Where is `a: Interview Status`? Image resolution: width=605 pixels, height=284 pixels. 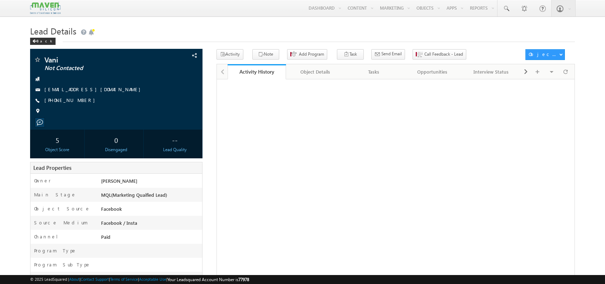
a: Interview Status is located at coordinates (492, 72).